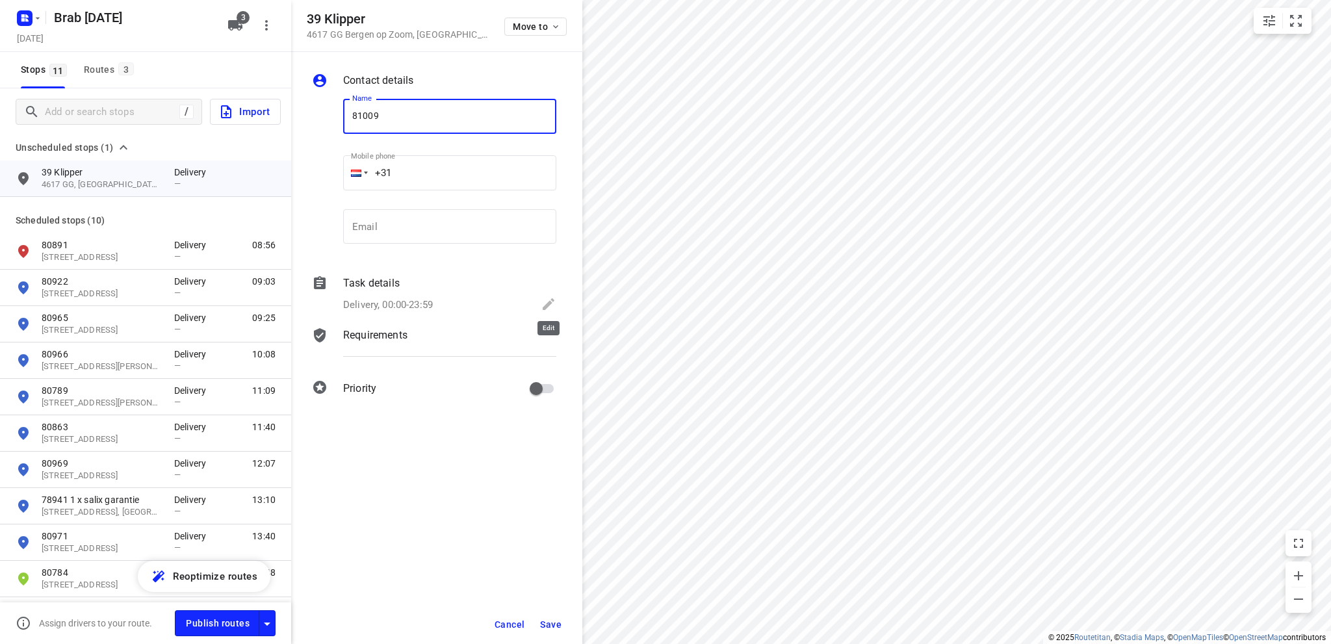  I want to click on p: Assign drivers to your route., so click(96, 623).